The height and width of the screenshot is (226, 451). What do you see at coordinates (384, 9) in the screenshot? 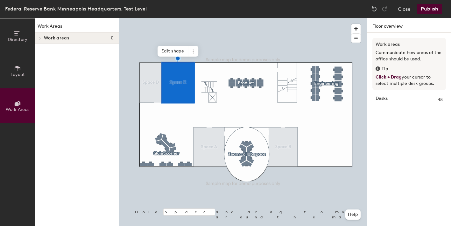
I see `img: Redo` at bounding box center [384, 9].